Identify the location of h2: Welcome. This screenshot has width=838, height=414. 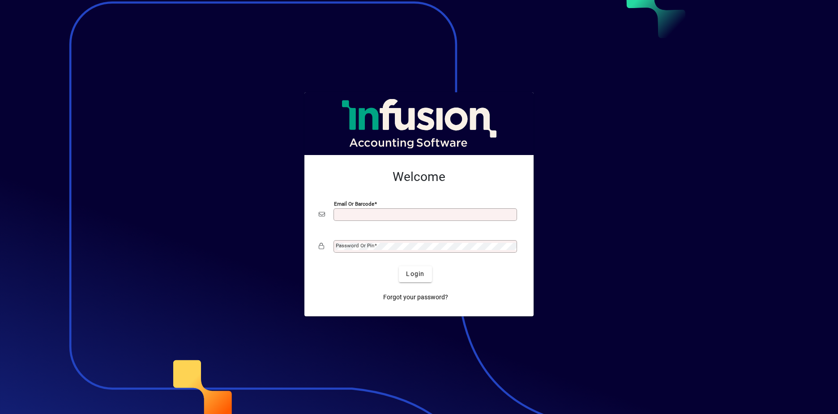
(419, 177).